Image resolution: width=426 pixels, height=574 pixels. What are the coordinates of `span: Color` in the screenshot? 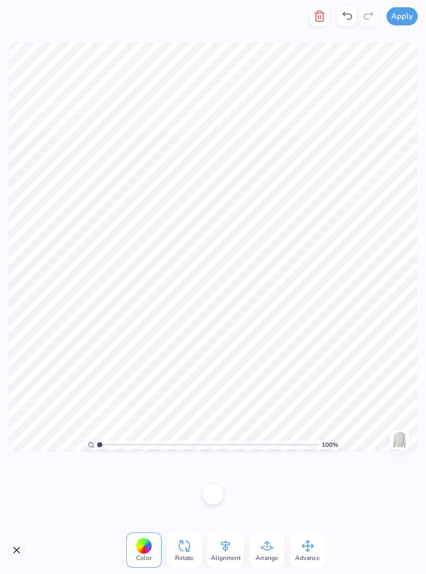 It's located at (144, 558).